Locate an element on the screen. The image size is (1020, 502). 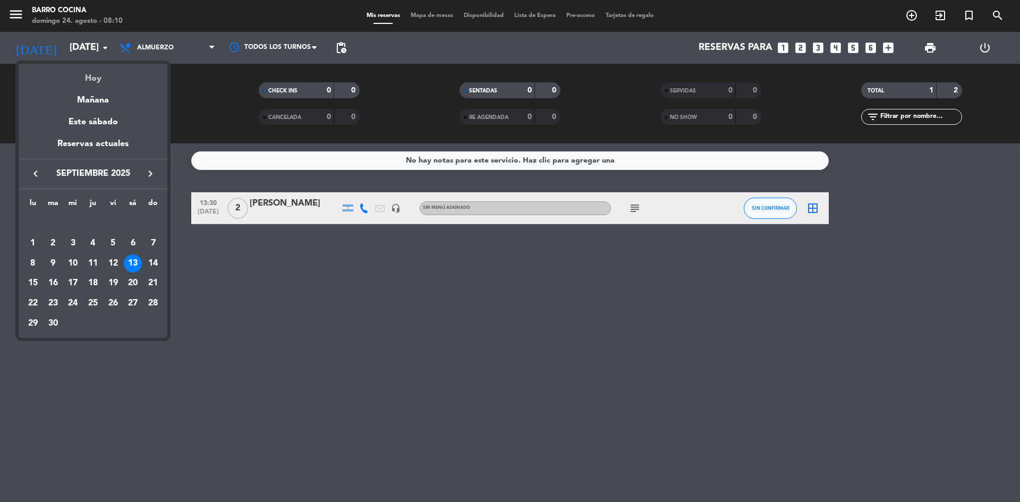
div: 2 is located at coordinates (53, 243).